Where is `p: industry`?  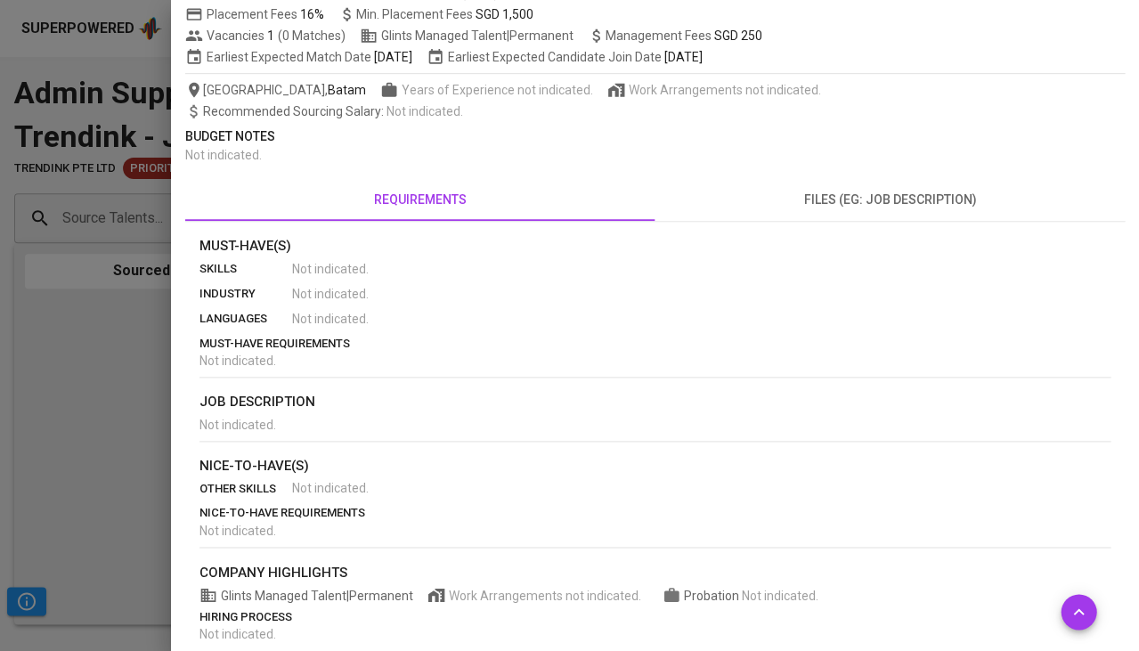 p: industry is located at coordinates (246, 294).